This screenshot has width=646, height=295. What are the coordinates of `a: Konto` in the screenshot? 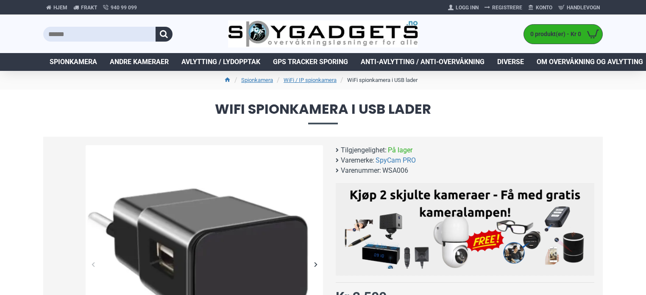 It's located at (540, 8).